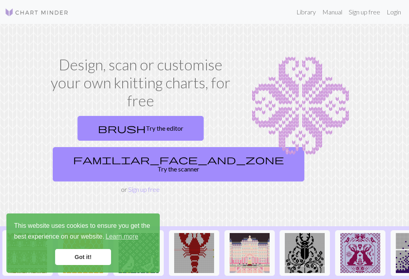  Describe the element at coordinates (250, 252) in the screenshot. I see `a: Copy of Grand-Budapest-Hotel-Exterior.jpg` at that location.